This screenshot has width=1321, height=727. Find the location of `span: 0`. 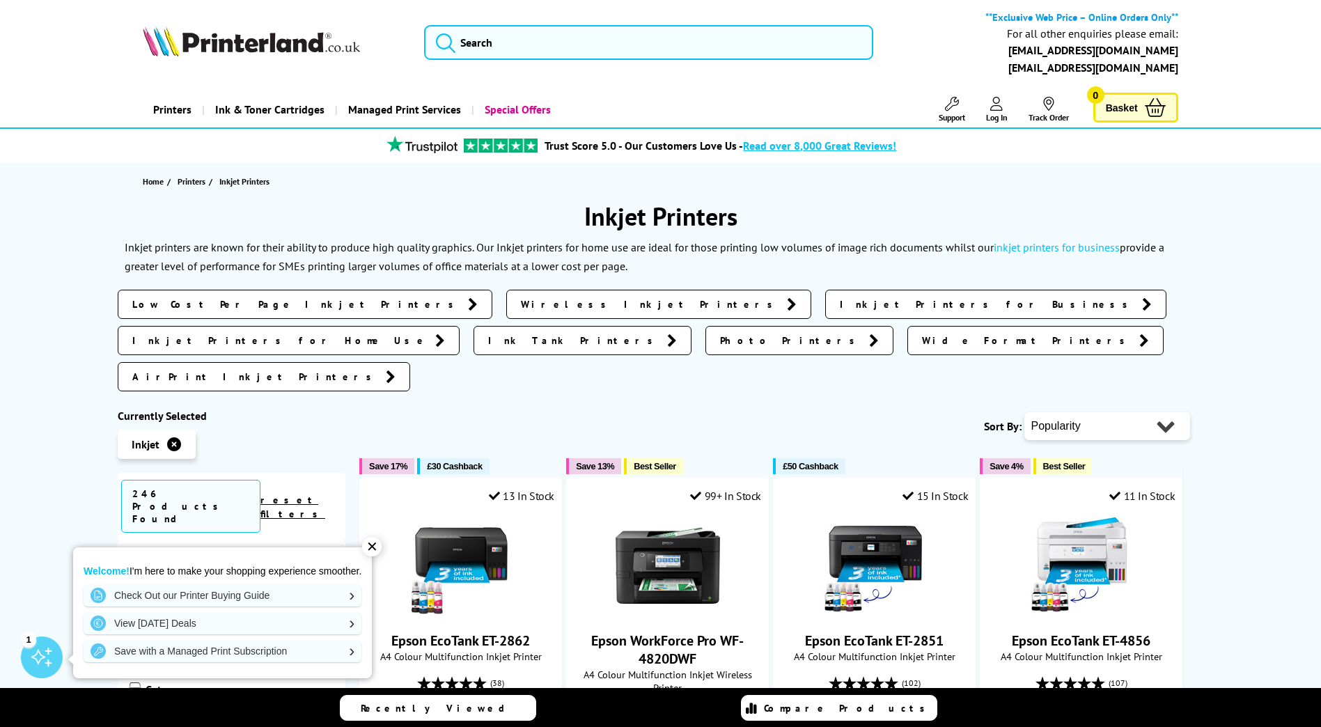

span: 0 is located at coordinates (1096, 95).